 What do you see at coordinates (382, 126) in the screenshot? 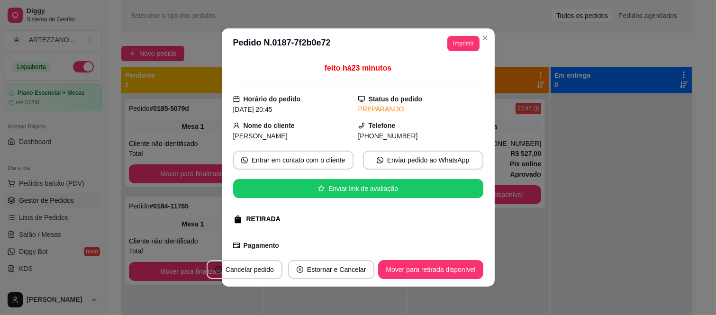
I see `strong: Telefone` at bounding box center [382, 126].